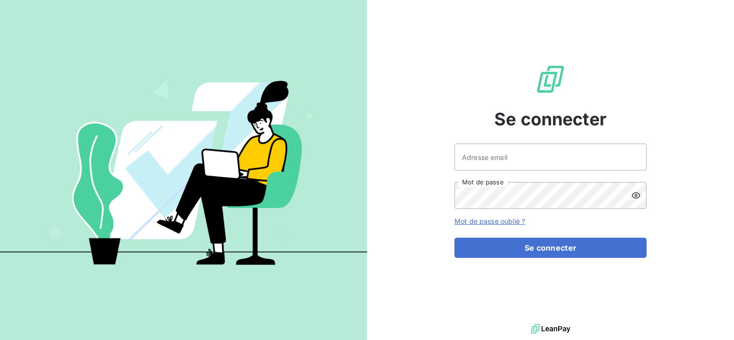  What do you see at coordinates (490, 221) in the screenshot?
I see `a: Mot de passe oublié ?` at bounding box center [490, 221].